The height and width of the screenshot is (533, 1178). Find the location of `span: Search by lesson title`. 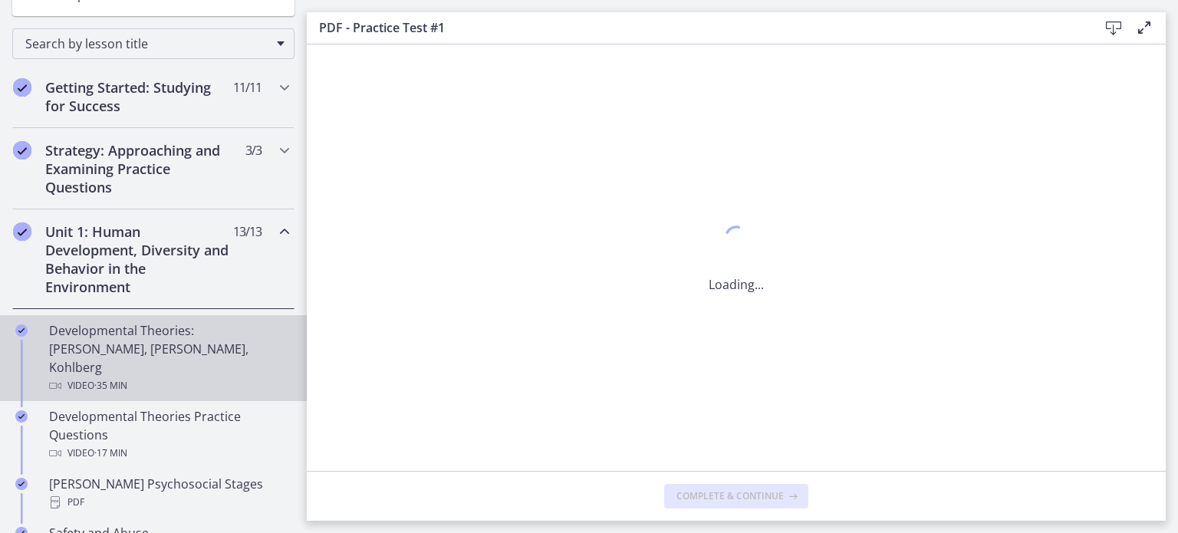

span: Search by lesson title is located at coordinates (147, 44).